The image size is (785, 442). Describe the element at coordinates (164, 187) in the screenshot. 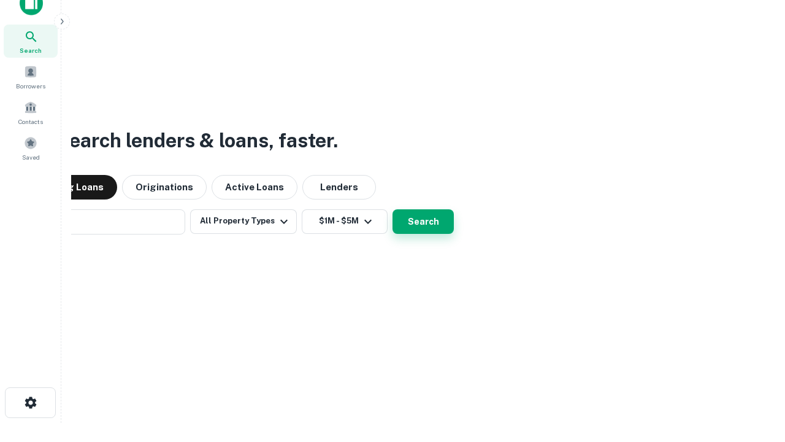

I see `button: Originations` at that location.